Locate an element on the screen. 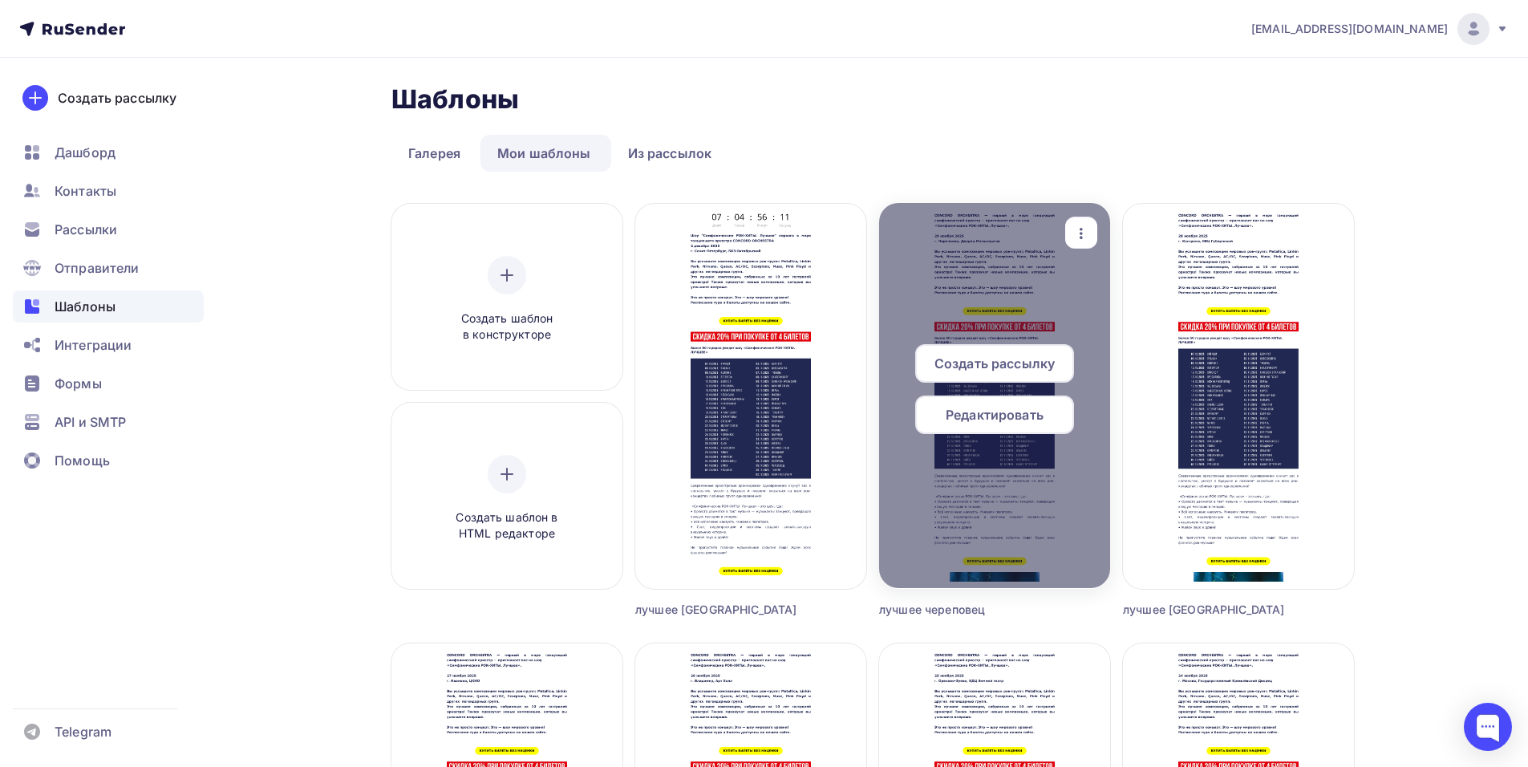 The height and width of the screenshot is (767, 1528). span: Рассылки is located at coordinates (86, 229).